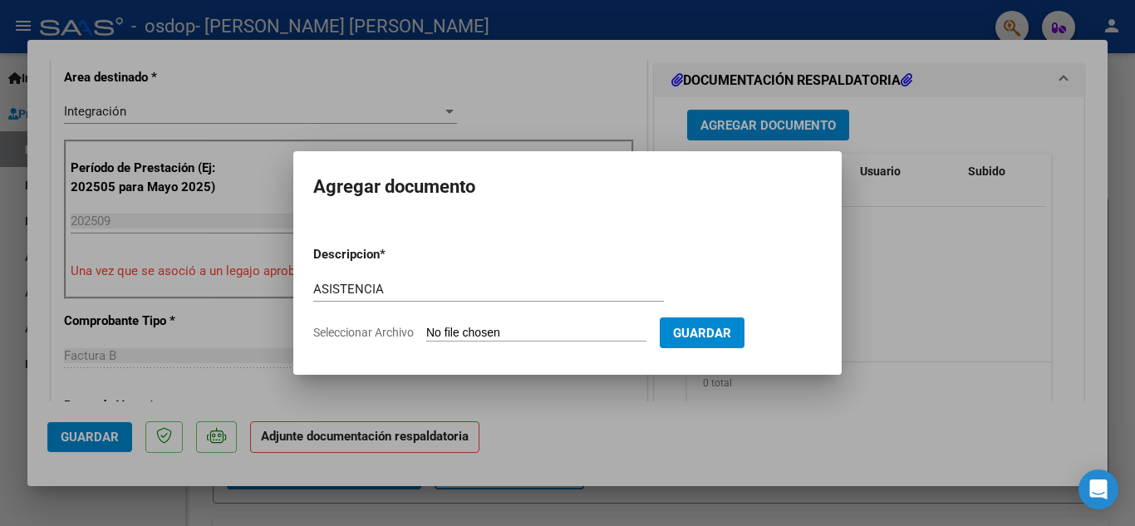  I want to click on button: Guardar, so click(702, 332).